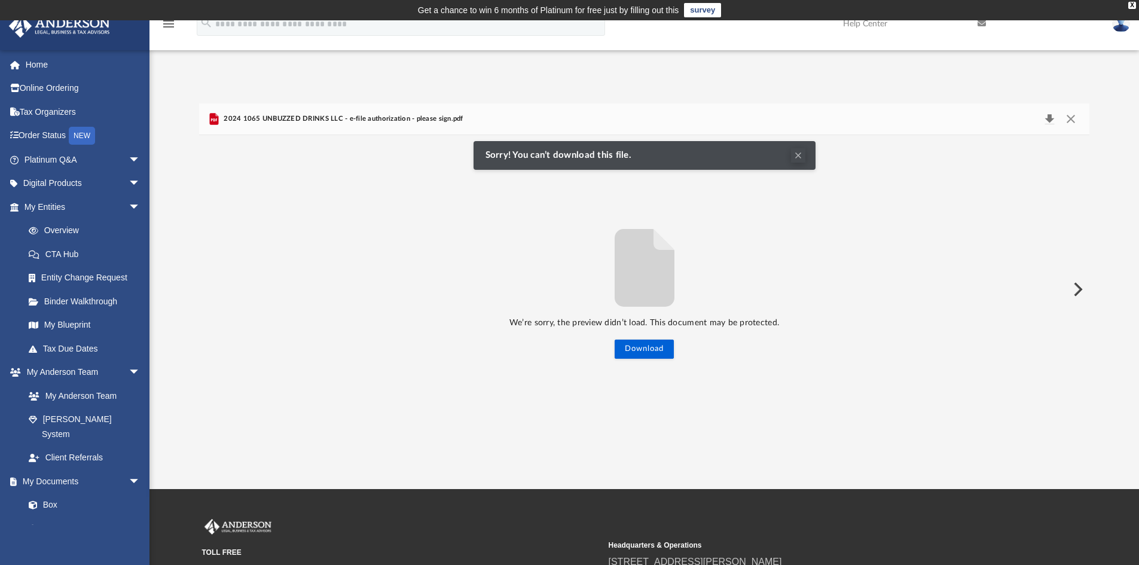 This screenshot has width=1139, height=565. Describe the element at coordinates (84, 325) in the screenshot. I see `a: My Blueprint` at that location.